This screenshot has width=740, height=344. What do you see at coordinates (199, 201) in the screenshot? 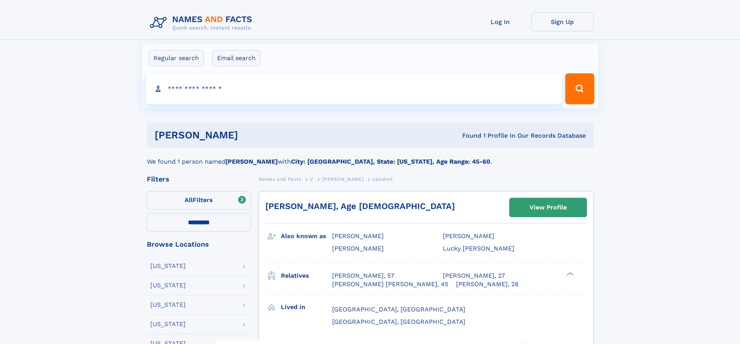
I see `label: Filters` at bounding box center [199, 201].